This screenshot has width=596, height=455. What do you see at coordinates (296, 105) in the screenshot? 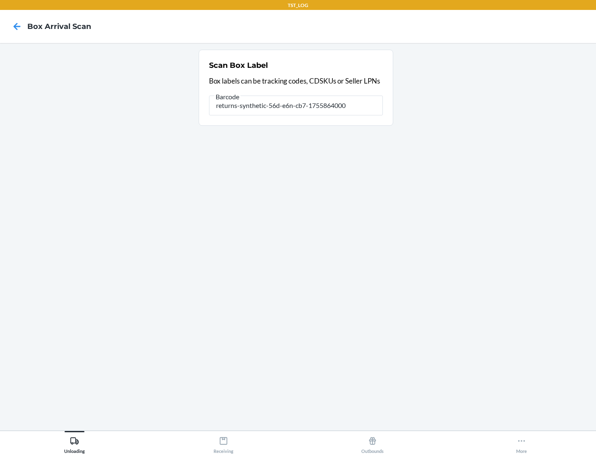
I see `input: Barcode` at bounding box center [296, 105].